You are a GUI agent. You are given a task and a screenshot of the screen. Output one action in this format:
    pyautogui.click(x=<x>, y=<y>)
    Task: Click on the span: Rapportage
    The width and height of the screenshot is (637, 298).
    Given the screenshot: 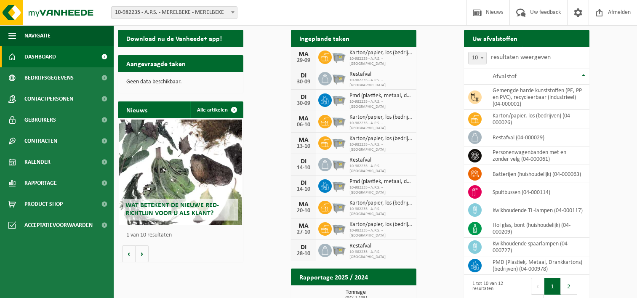 What is the action you would take?
    pyautogui.click(x=40, y=183)
    